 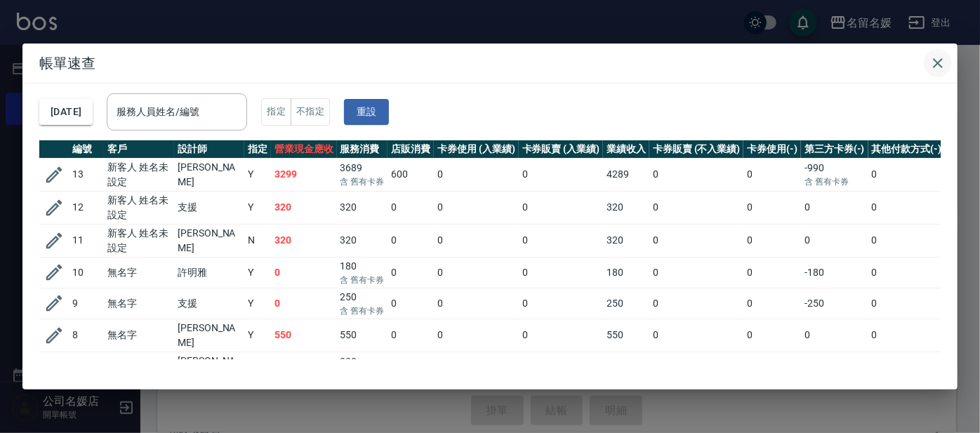 I want to click on td: -180, so click(x=834, y=272).